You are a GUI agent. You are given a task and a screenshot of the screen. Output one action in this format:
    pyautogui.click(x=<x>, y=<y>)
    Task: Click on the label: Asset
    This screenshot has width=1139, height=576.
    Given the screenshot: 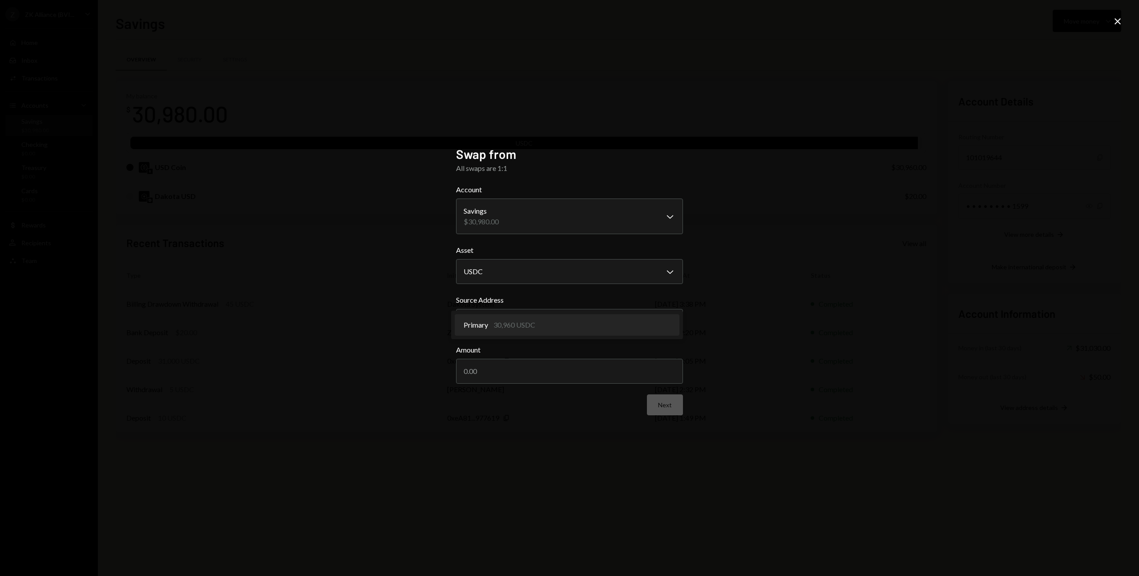 What is the action you would take?
    pyautogui.click(x=570, y=250)
    